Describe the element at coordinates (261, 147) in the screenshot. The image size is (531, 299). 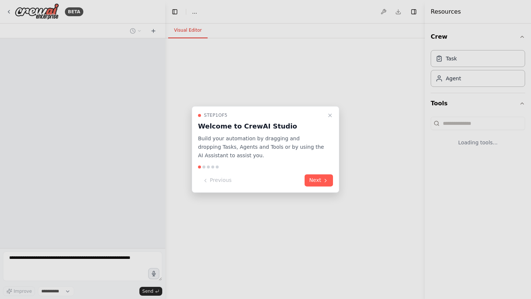
I see `p: Build your automation by dragging and dropping Tasks, Agents and Tools or by using the AI Assista...` at that location.